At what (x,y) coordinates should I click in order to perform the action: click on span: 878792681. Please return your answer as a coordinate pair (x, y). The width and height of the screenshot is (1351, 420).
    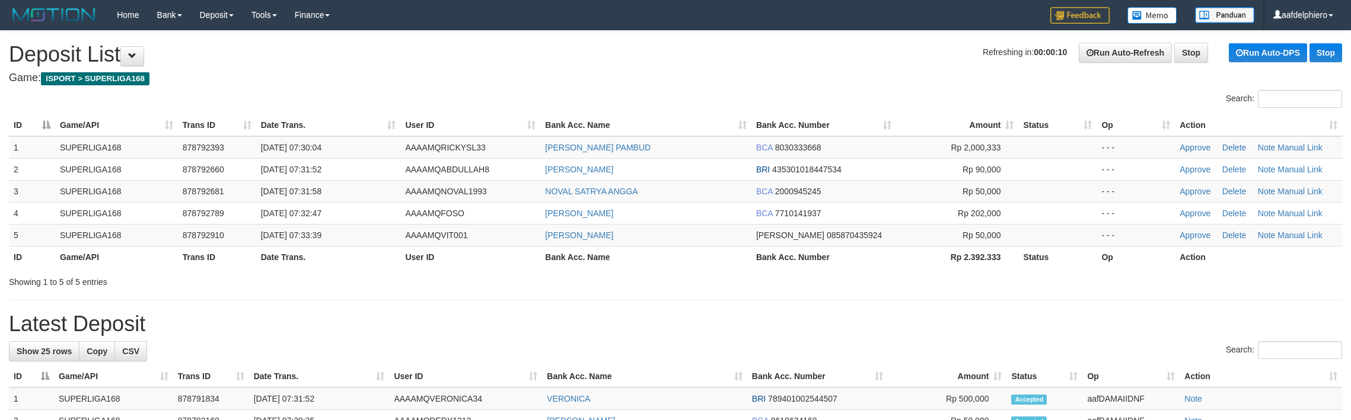
    Looking at the image, I should click on (203, 192).